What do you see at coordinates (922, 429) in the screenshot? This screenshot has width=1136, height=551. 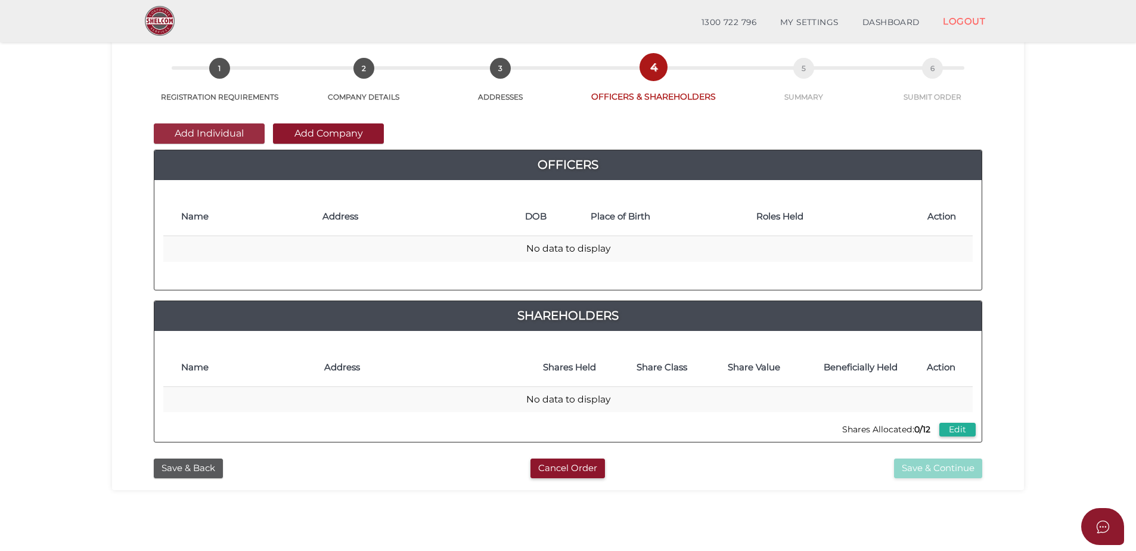 I see `b: 0/12` at bounding box center [922, 429].